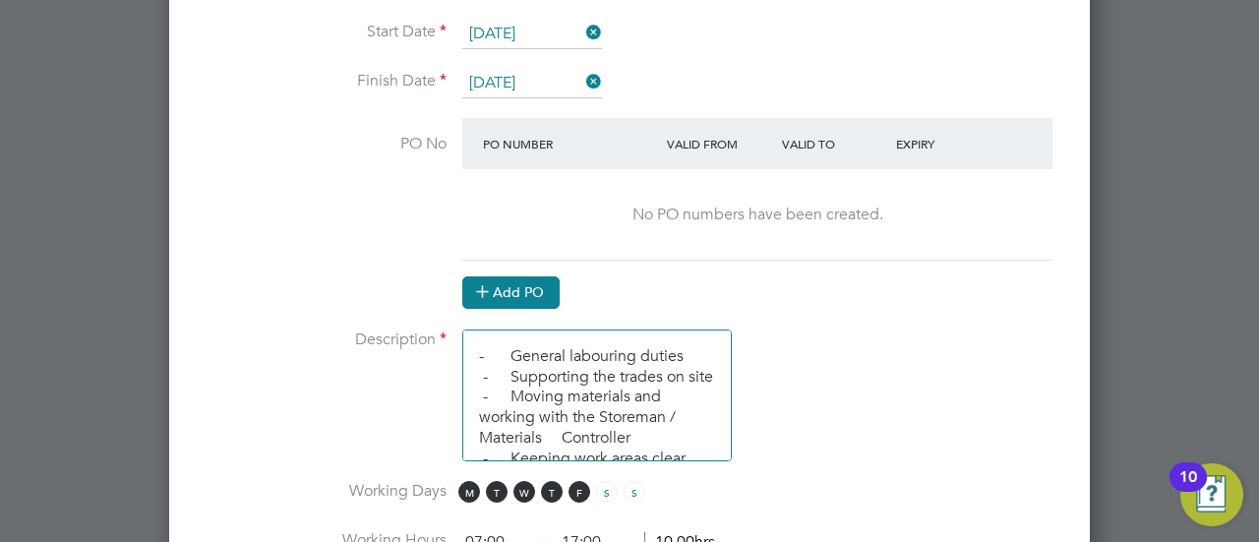 The width and height of the screenshot is (1259, 542). I want to click on span: F, so click(580, 492).